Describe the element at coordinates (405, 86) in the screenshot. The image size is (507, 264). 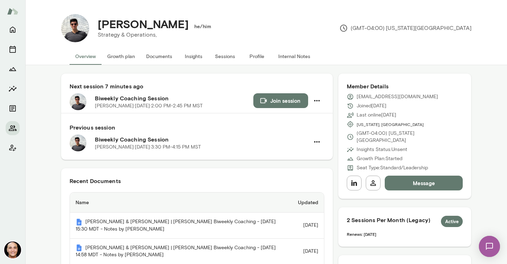
I see `h6: Member Details` at that location.